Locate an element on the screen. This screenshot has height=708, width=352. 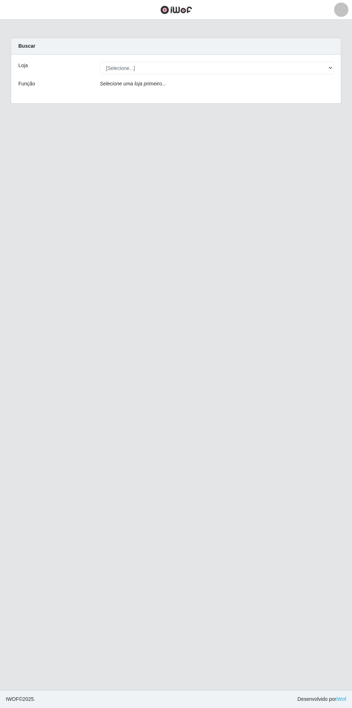
span: © 2025 . is located at coordinates (20, 699).